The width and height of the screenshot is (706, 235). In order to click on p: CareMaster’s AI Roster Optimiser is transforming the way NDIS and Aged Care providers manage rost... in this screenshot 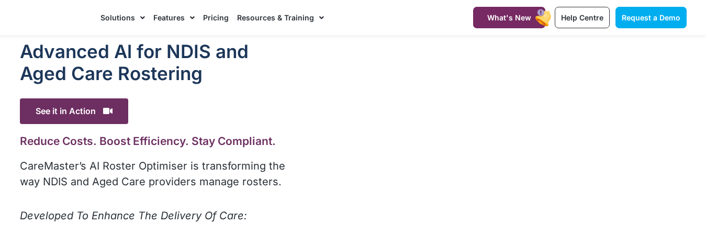, I will do `click(153, 174)`.